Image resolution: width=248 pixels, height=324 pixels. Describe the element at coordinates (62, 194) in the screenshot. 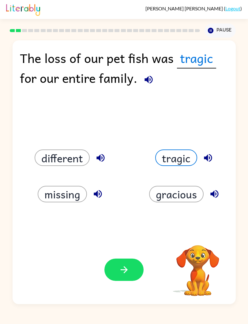

I see `button: missing` at that location.